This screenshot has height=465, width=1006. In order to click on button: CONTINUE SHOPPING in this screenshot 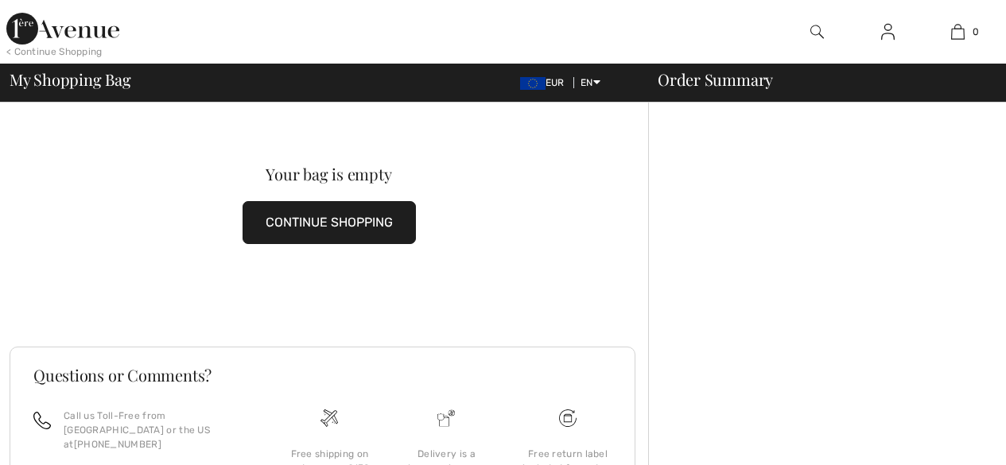, I will do `click(329, 223)`.